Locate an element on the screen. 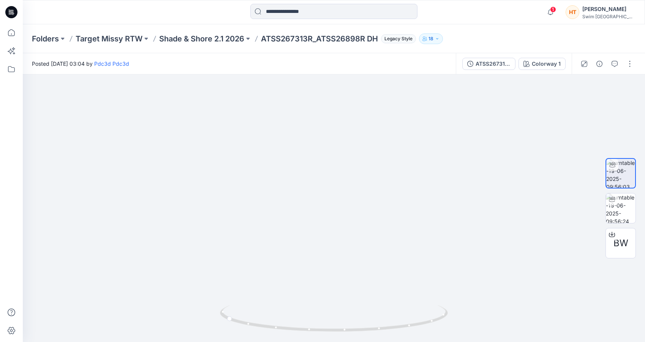 This screenshot has width=645, height=342. div: ATSS267313R_ATSS26898R DH is located at coordinates (493, 64).